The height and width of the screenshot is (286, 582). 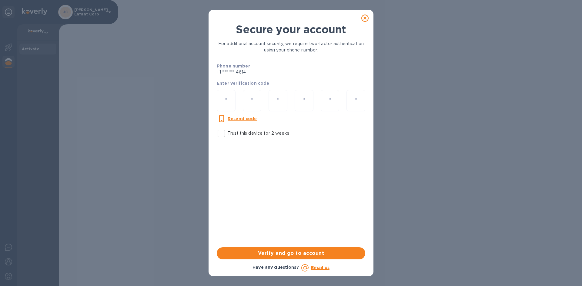 What do you see at coordinates (291, 83) in the screenshot?
I see `p: Enter verification code` at bounding box center [291, 83].